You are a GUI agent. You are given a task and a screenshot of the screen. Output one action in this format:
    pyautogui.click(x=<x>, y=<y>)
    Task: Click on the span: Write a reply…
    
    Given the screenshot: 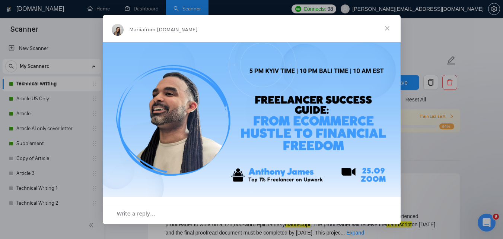 What is the action you would take?
    pyautogui.click(x=136, y=214)
    